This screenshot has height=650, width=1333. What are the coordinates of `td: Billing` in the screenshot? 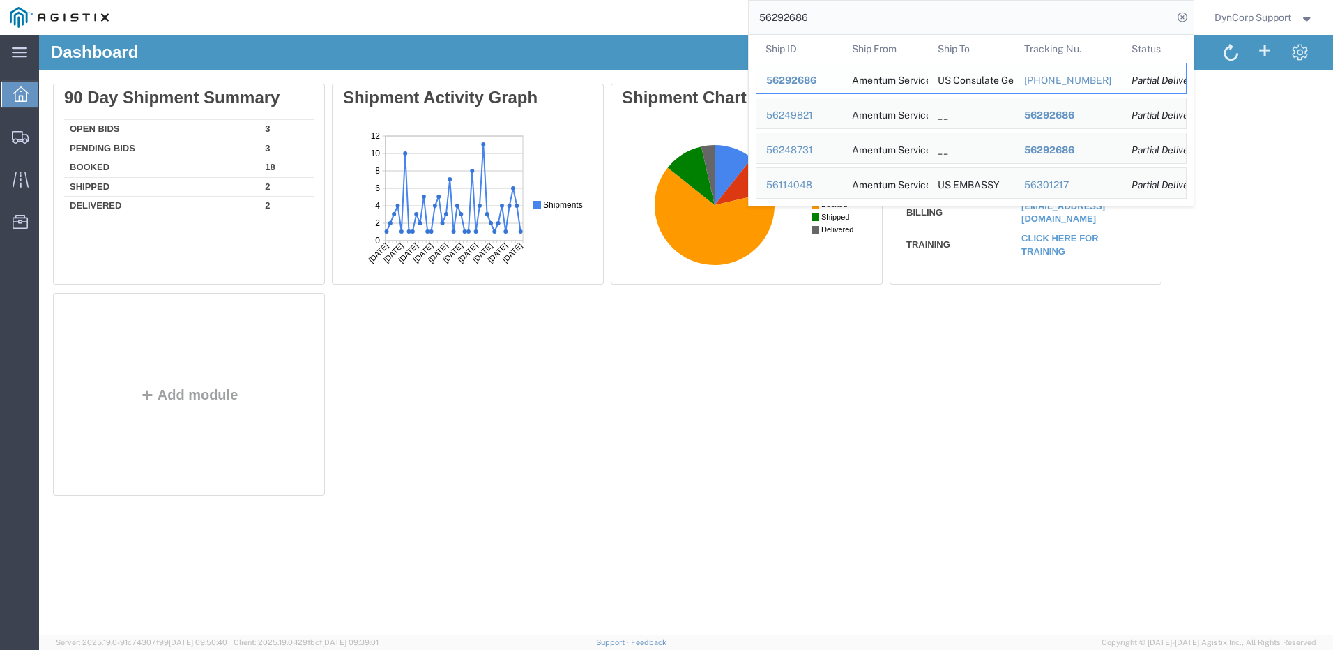 It's located at (919, 178).